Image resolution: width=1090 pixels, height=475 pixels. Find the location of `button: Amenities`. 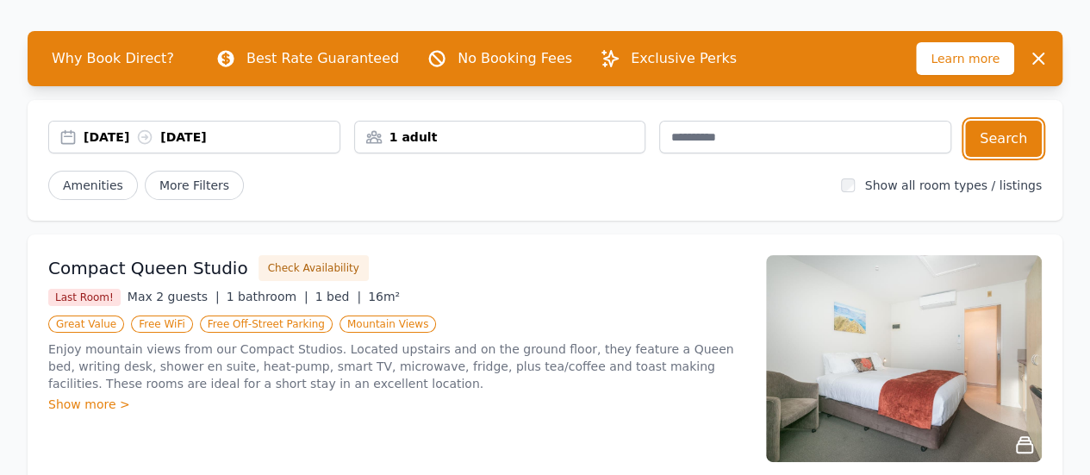

button: Amenities is located at coordinates (93, 185).